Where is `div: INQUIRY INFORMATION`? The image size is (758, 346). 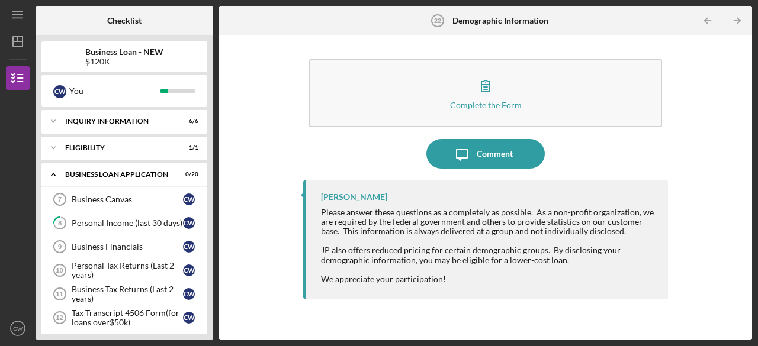 div: INQUIRY INFORMATION is located at coordinates (117, 121).